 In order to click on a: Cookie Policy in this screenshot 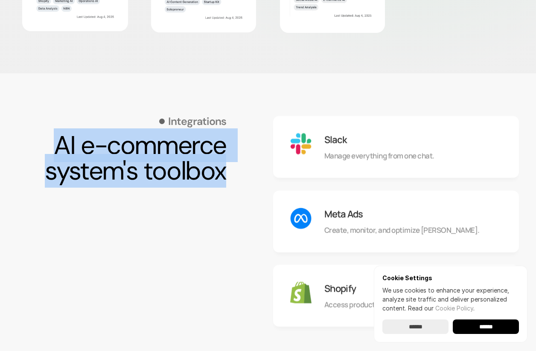, I will do `click(454, 308)`.